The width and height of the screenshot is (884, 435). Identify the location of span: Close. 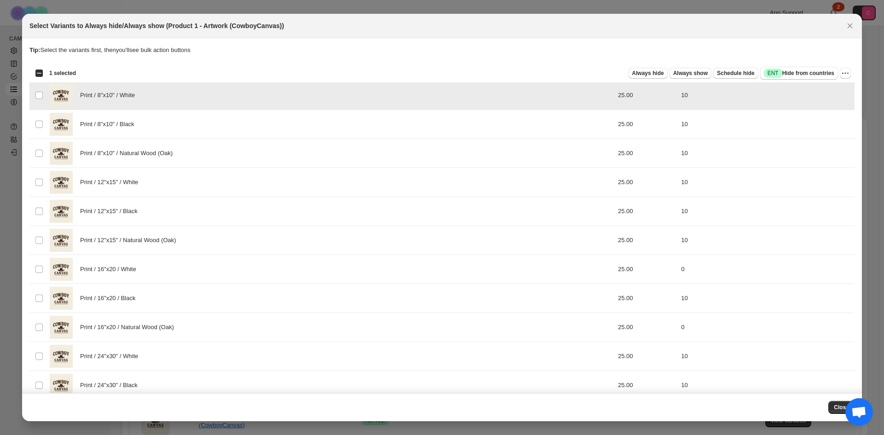
(841, 407).